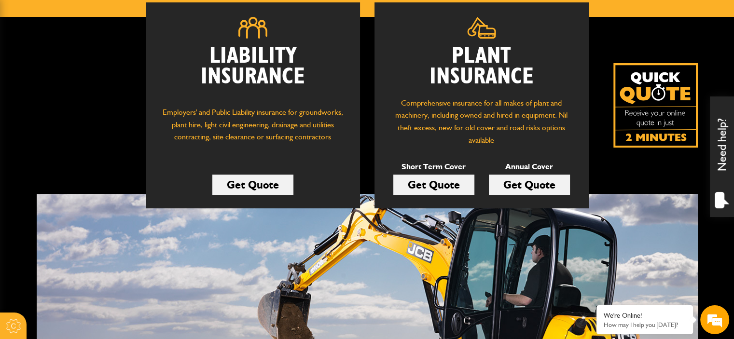  I want to click on p: Comprehensive insurance for all makes of plant and machinery, including owned and hired in equipm..., so click(482, 122).